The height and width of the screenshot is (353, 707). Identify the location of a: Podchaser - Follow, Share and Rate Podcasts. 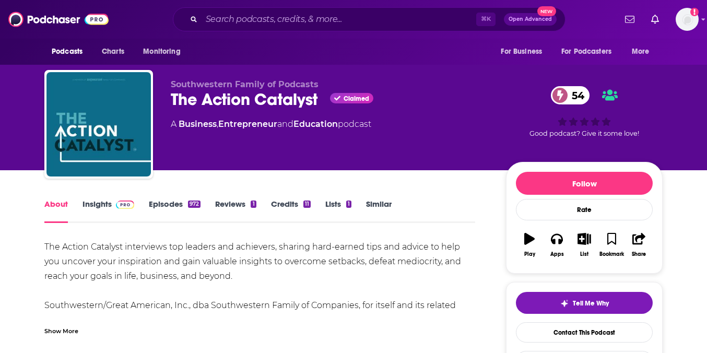
(58, 19).